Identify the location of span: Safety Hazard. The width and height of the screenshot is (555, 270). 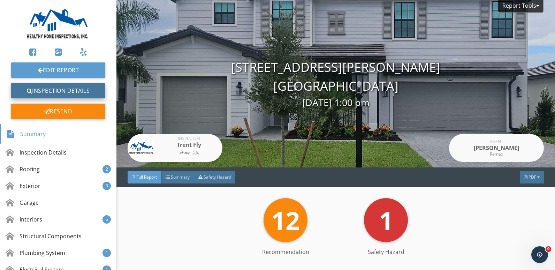
(217, 177).